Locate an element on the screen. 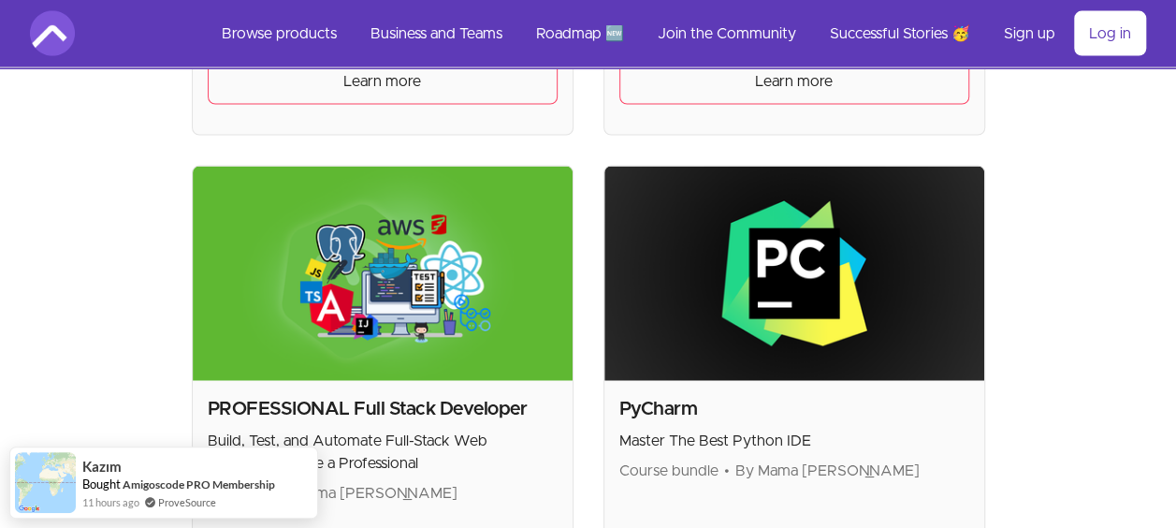 This screenshot has height=528, width=1176. img: Product image for PyCharm is located at coordinates (795, 273).